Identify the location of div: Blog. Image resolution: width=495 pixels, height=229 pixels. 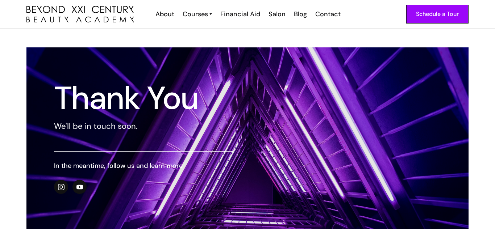
(300, 14).